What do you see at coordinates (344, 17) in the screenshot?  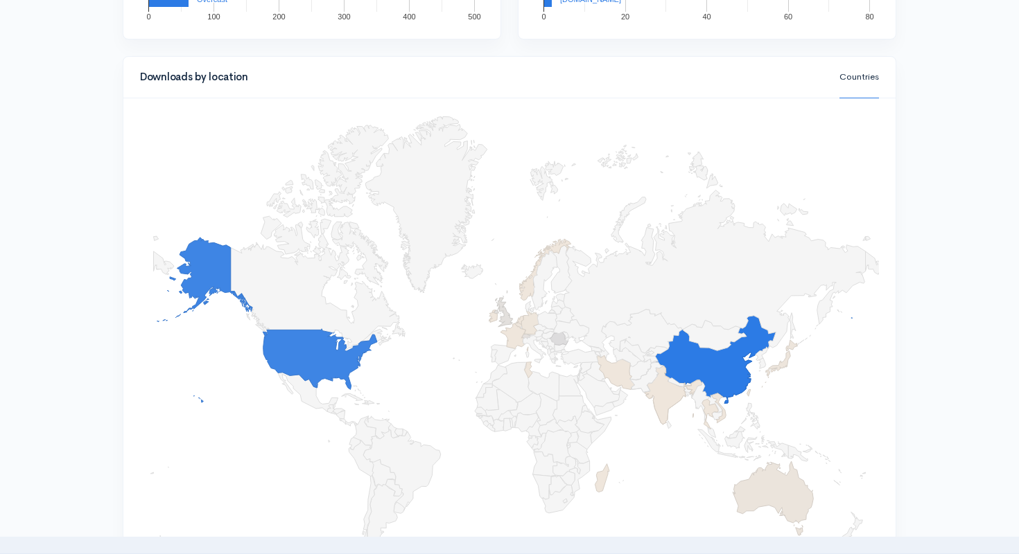 I see `text: 300` at bounding box center [344, 17].